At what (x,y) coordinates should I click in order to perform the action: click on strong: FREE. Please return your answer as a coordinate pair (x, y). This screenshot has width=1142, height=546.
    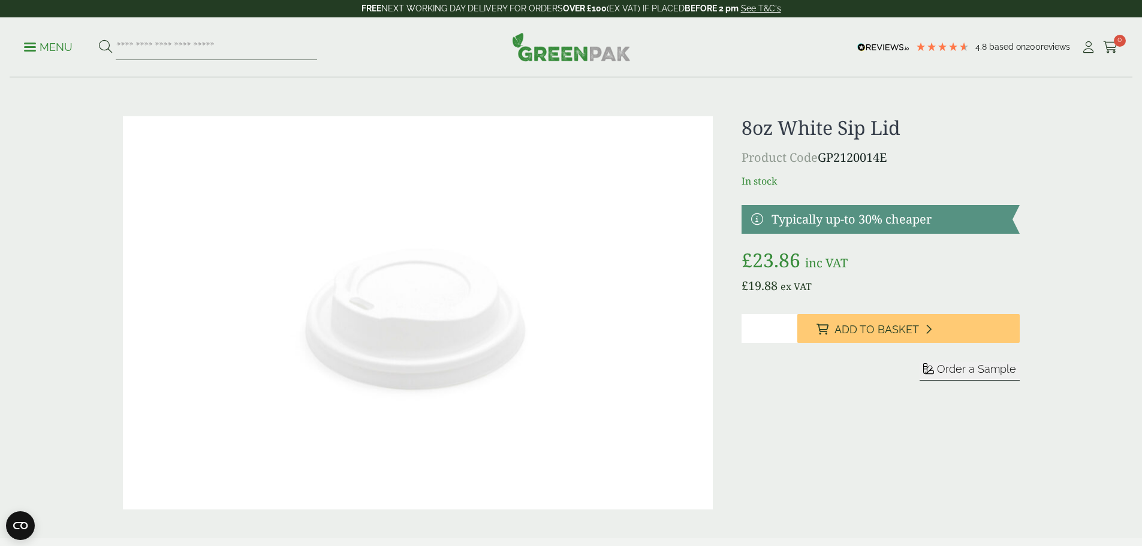
    Looking at the image, I should click on (371, 8).